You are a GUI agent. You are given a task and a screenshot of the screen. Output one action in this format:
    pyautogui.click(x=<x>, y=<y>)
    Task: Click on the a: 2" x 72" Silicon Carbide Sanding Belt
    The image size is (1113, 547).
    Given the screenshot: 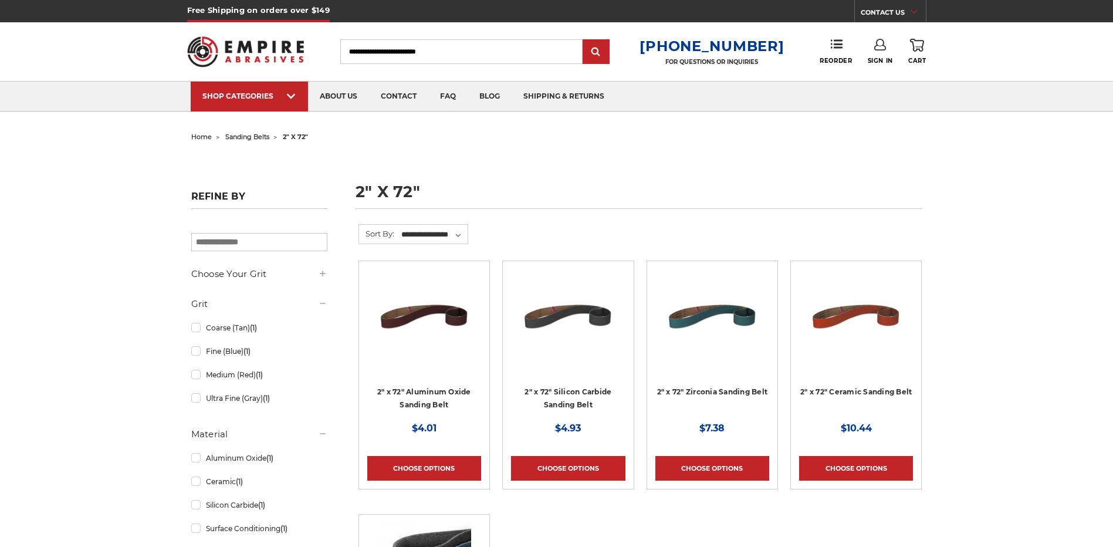 What is the action you would take?
    pyautogui.click(x=568, y=398)
    